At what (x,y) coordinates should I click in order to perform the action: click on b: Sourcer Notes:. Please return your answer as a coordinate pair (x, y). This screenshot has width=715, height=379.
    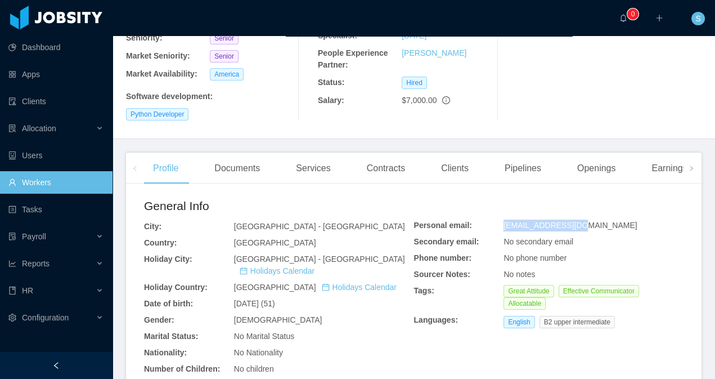
    Looking at the image, I should click on (442, 274).